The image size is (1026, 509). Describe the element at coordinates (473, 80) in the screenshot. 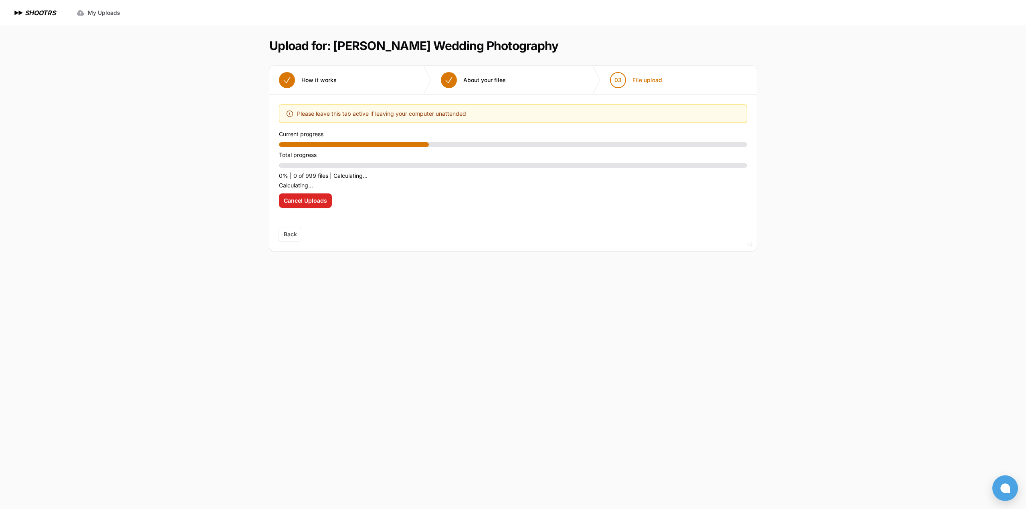

I see `button: About your files` at that location.